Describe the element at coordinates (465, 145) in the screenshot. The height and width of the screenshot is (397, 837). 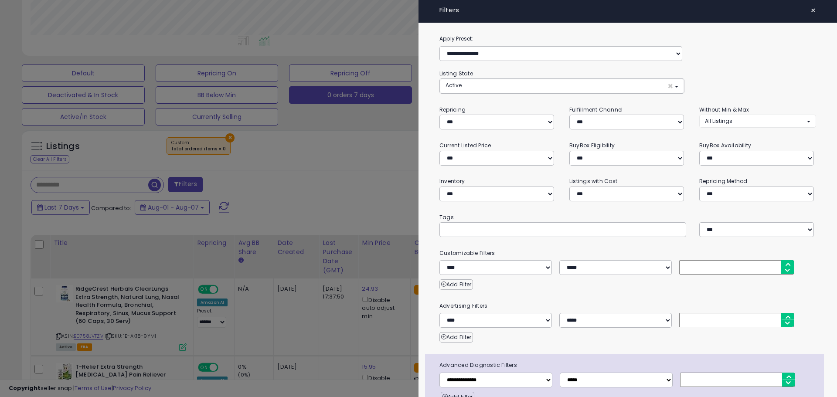
I see `small: Current Listed Price` at that location.